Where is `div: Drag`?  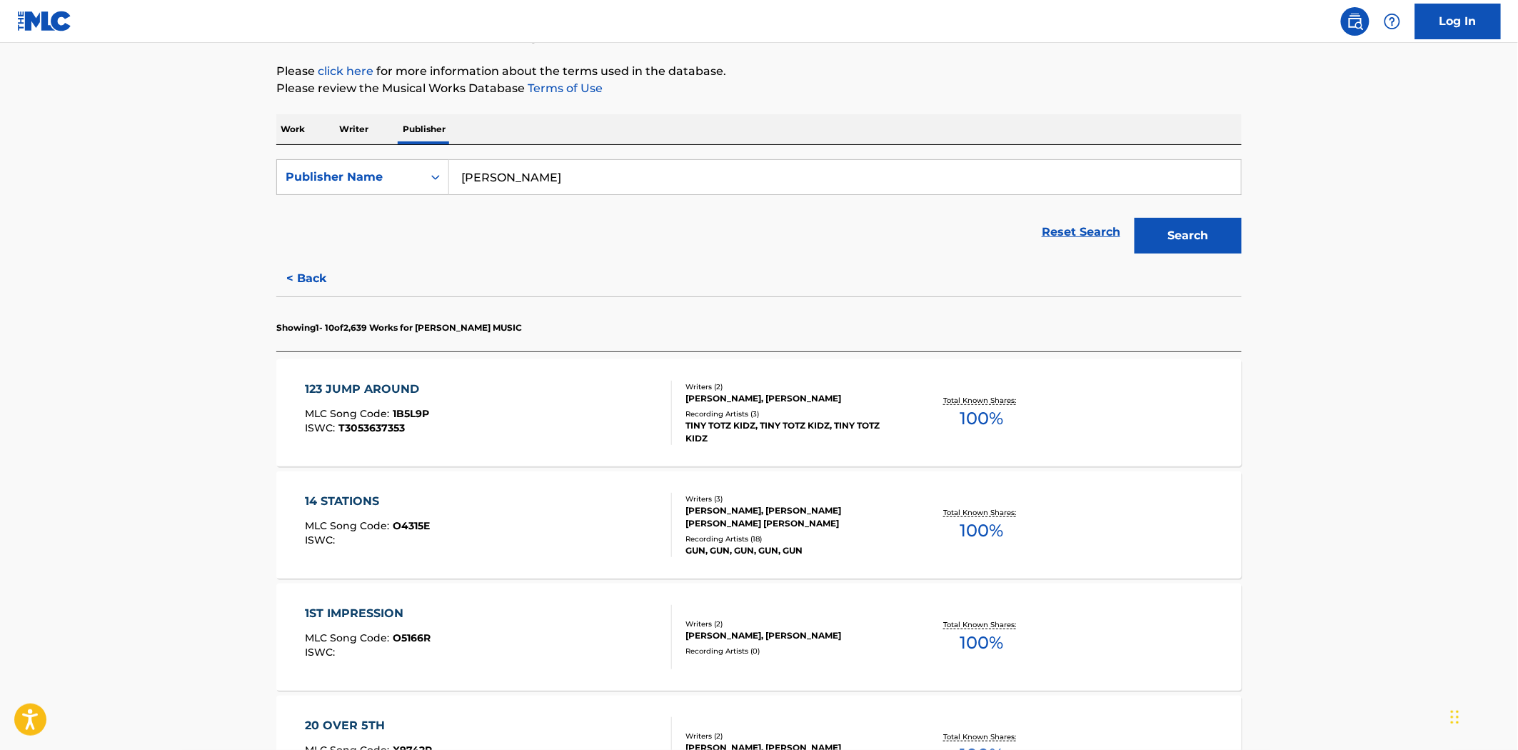 div: Drag is located at coordinates (1455, 717).